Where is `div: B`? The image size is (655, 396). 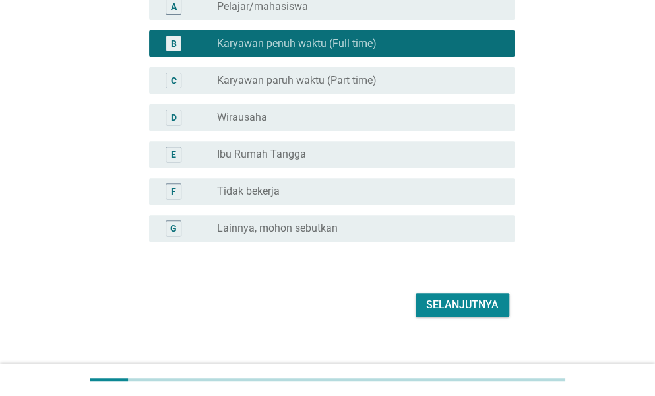 div: B is located at coordinates (174, 43).